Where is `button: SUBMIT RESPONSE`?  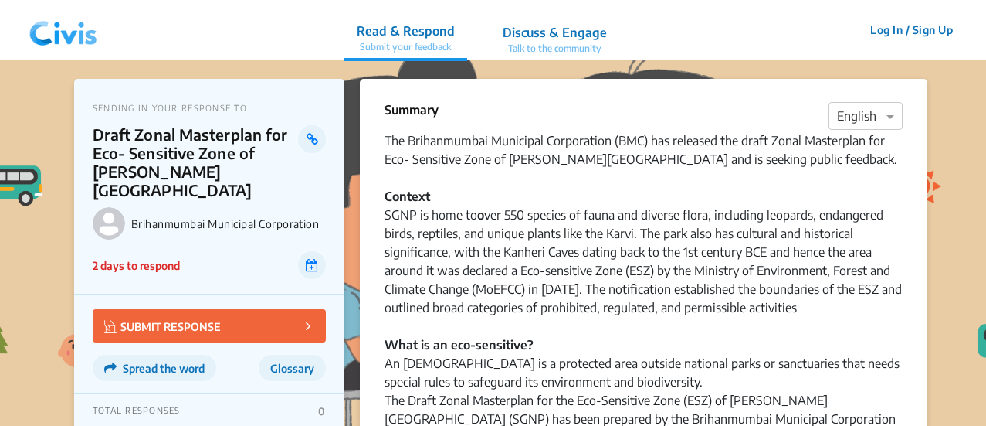 button: SUBMIT RESPONSE is located at coordinates (209, 325).